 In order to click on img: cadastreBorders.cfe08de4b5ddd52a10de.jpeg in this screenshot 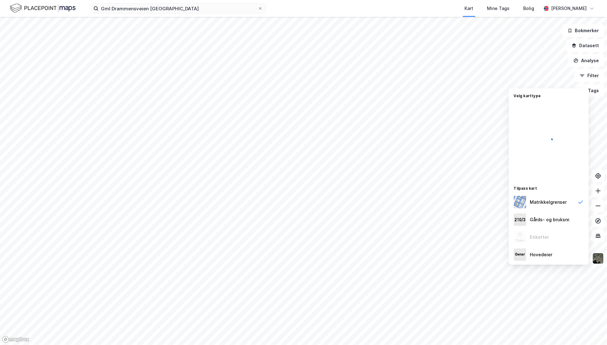, I will do `click(520, 202)`.